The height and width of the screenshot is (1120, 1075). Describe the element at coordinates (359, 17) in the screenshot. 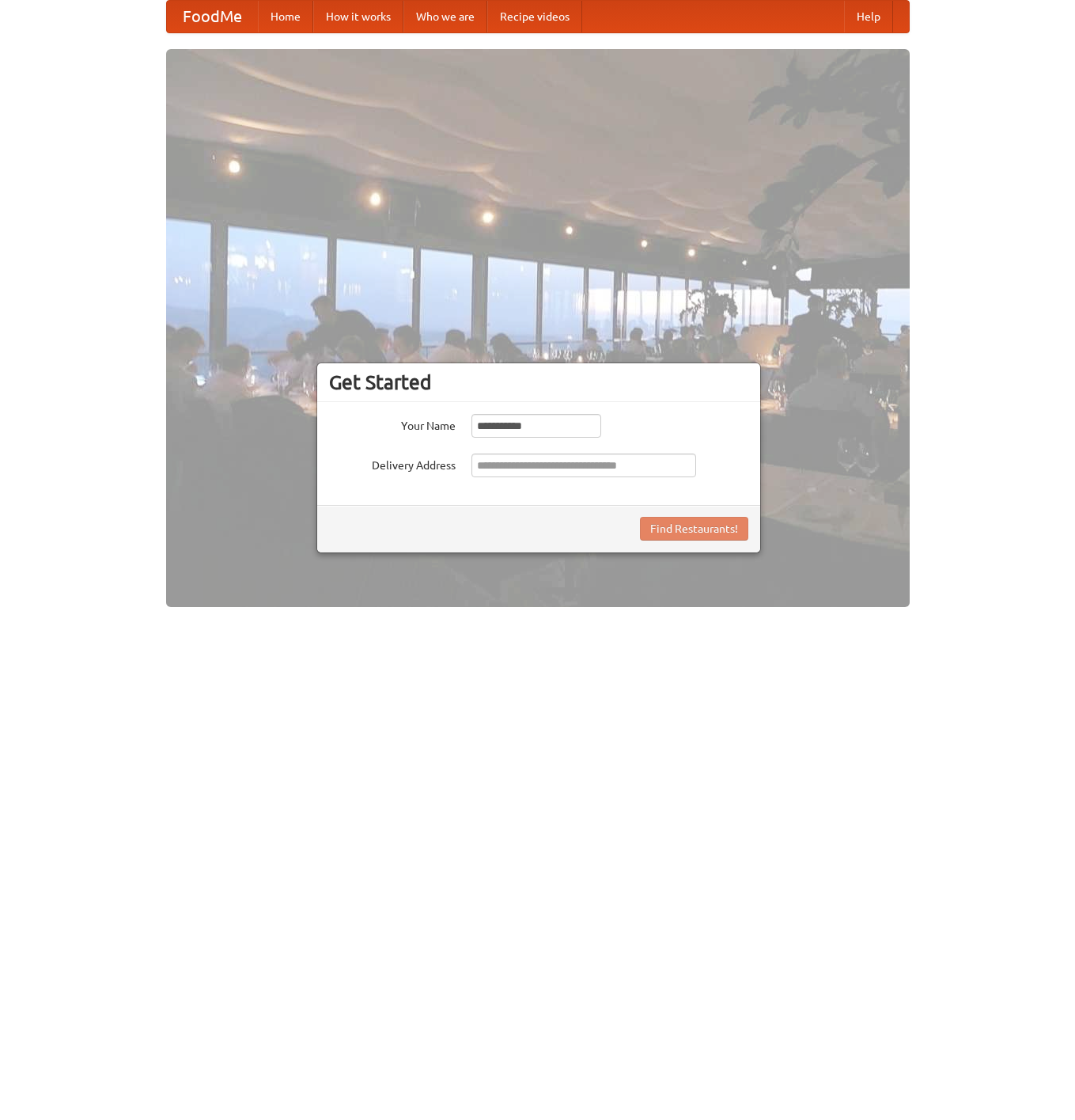

I see `a: How it works` at that location.